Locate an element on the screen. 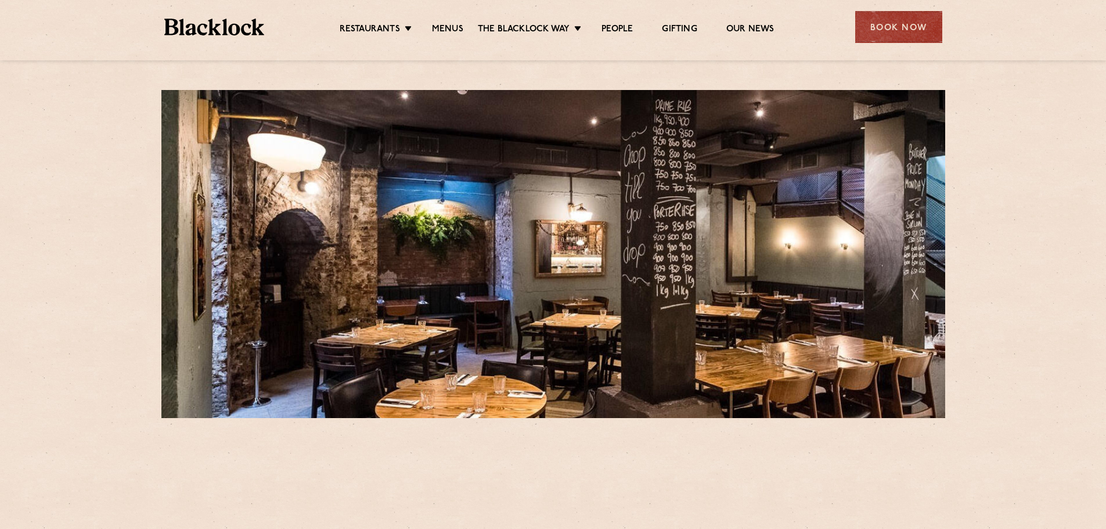 The width and height of the screenshot is (1106, 529). a: Menus is located at coordinates (448, 30).